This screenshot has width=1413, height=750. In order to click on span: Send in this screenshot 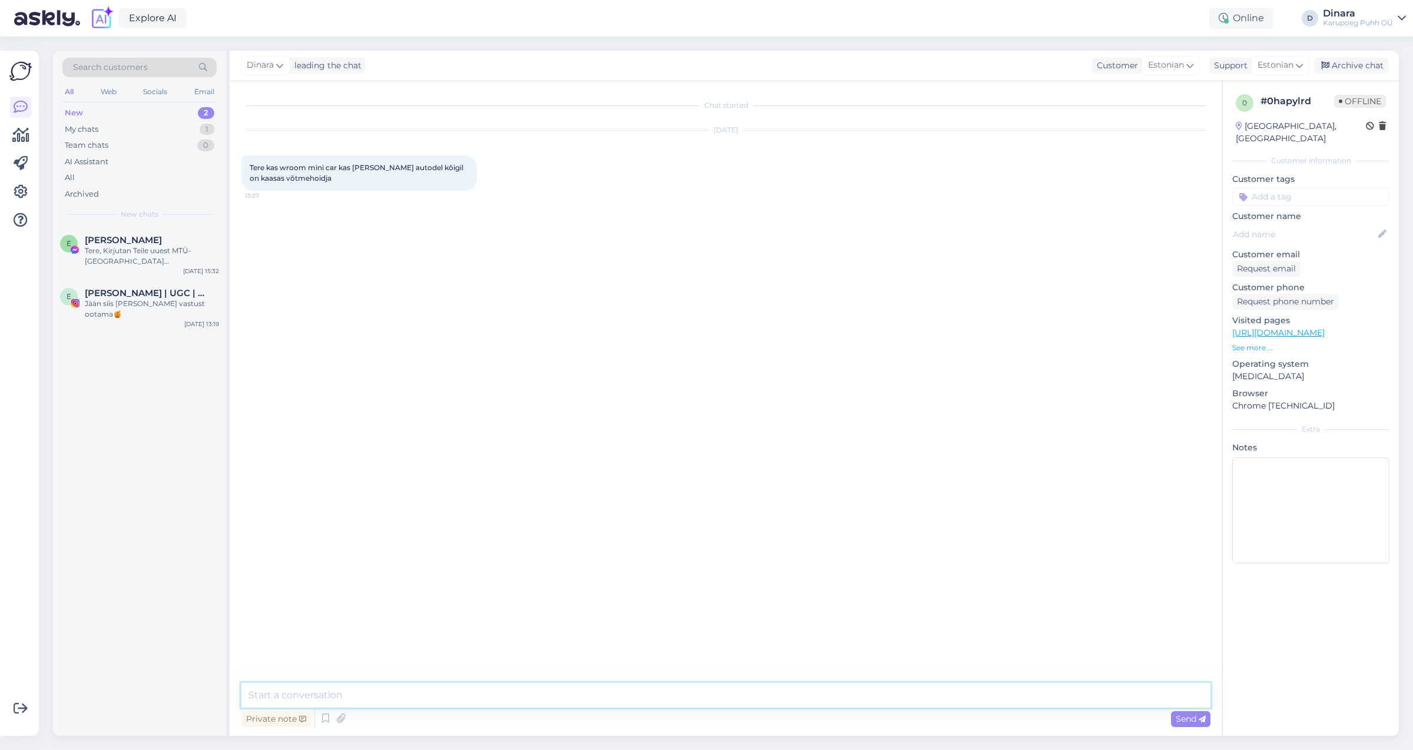, I will do `click(1191, 719)`.